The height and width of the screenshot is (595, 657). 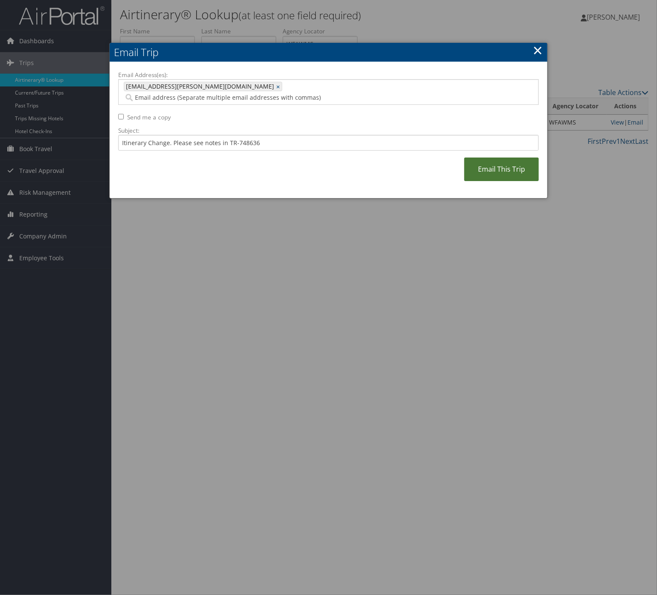 What do you see at coordinates (149, 117) in the screenshot?
I see `label: Send me a copy` at bounding box center [149, 117].